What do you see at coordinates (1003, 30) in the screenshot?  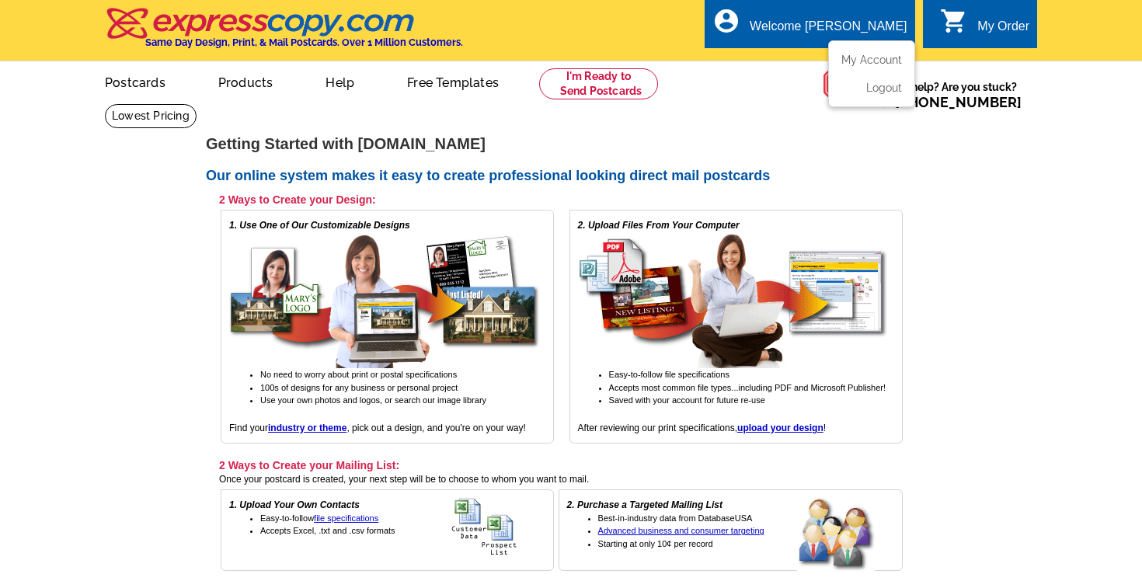 I see `div: My Order` at bounding box center [1003, 30].